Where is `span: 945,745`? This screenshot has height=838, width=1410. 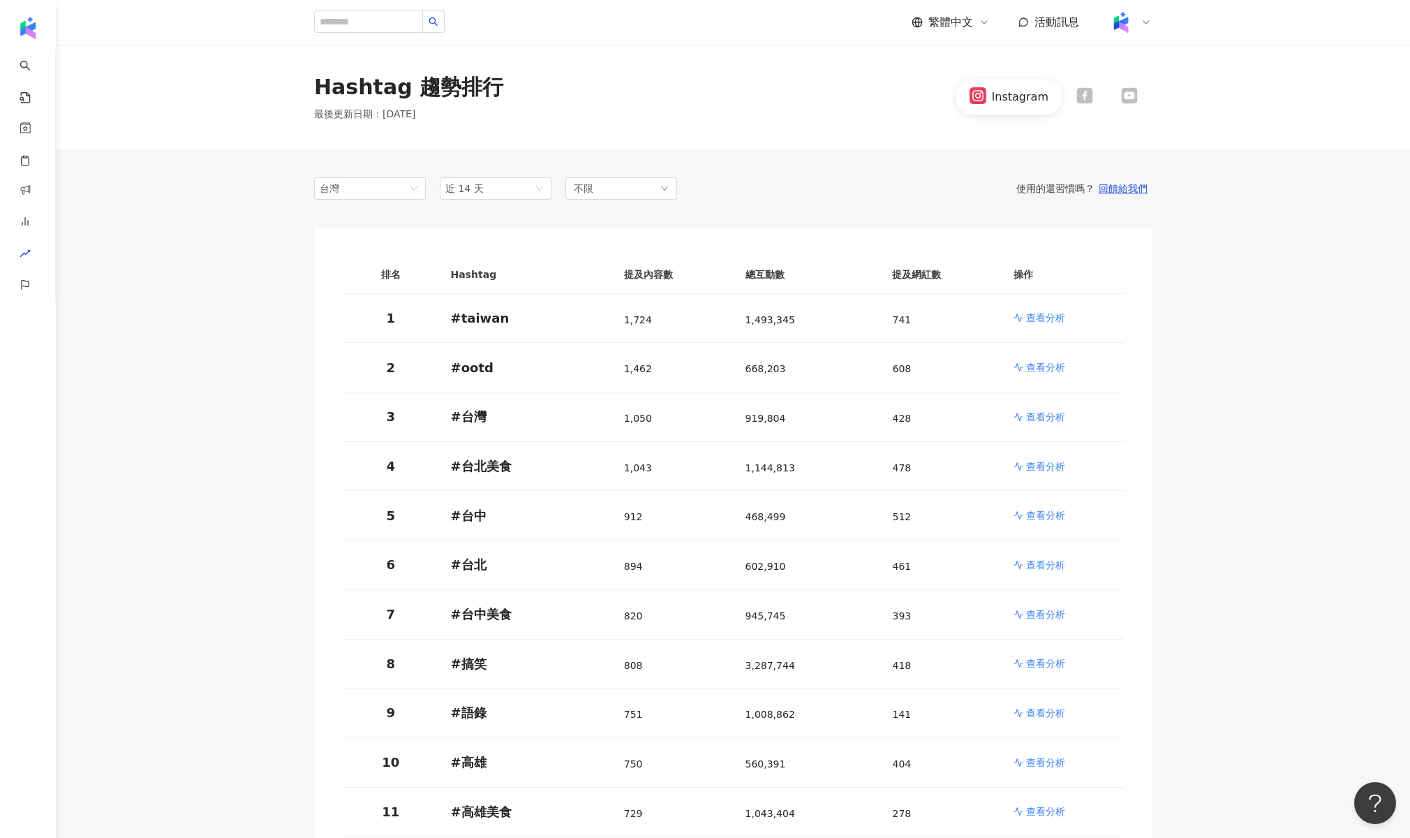
span: 945,745 is located at coordinates (766, 616).